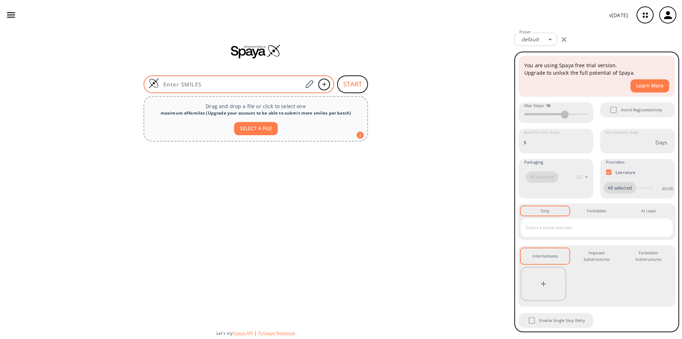  What do you see at coordinates (256, 128) in the screenshot?
I see `button: SELECT A FILE` at bounding box center [256, 128].